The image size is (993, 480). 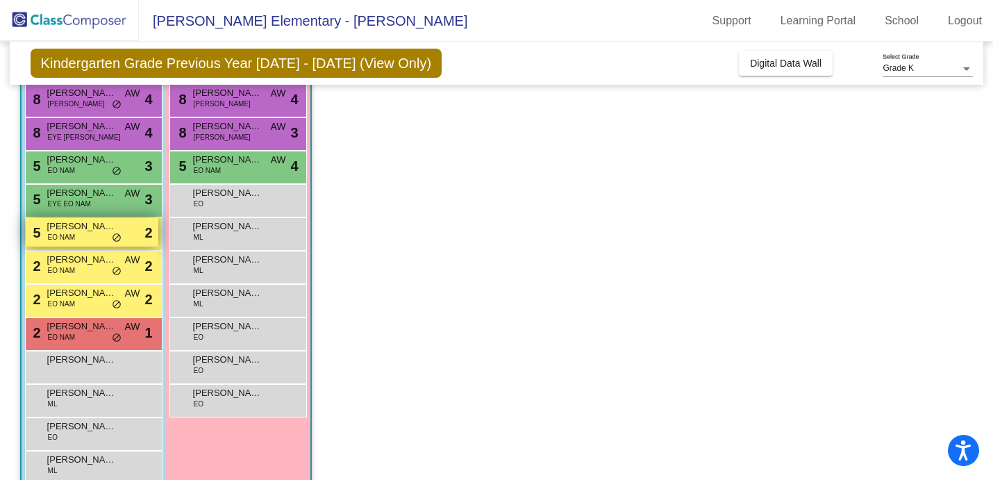 What do you see at coordinates (732, 21) in the screenshot?
I see `a: Support` at bounding box center [732, 21].